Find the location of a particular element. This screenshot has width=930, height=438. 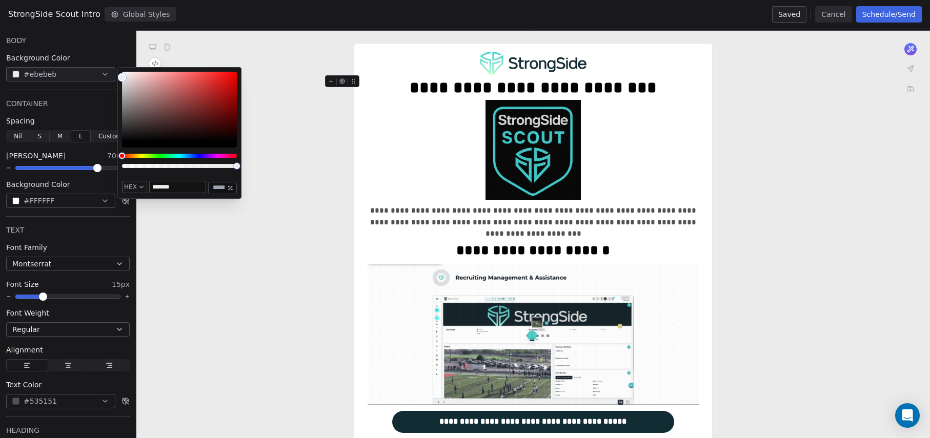

span: #535151 is located at coordinates (40, 401).